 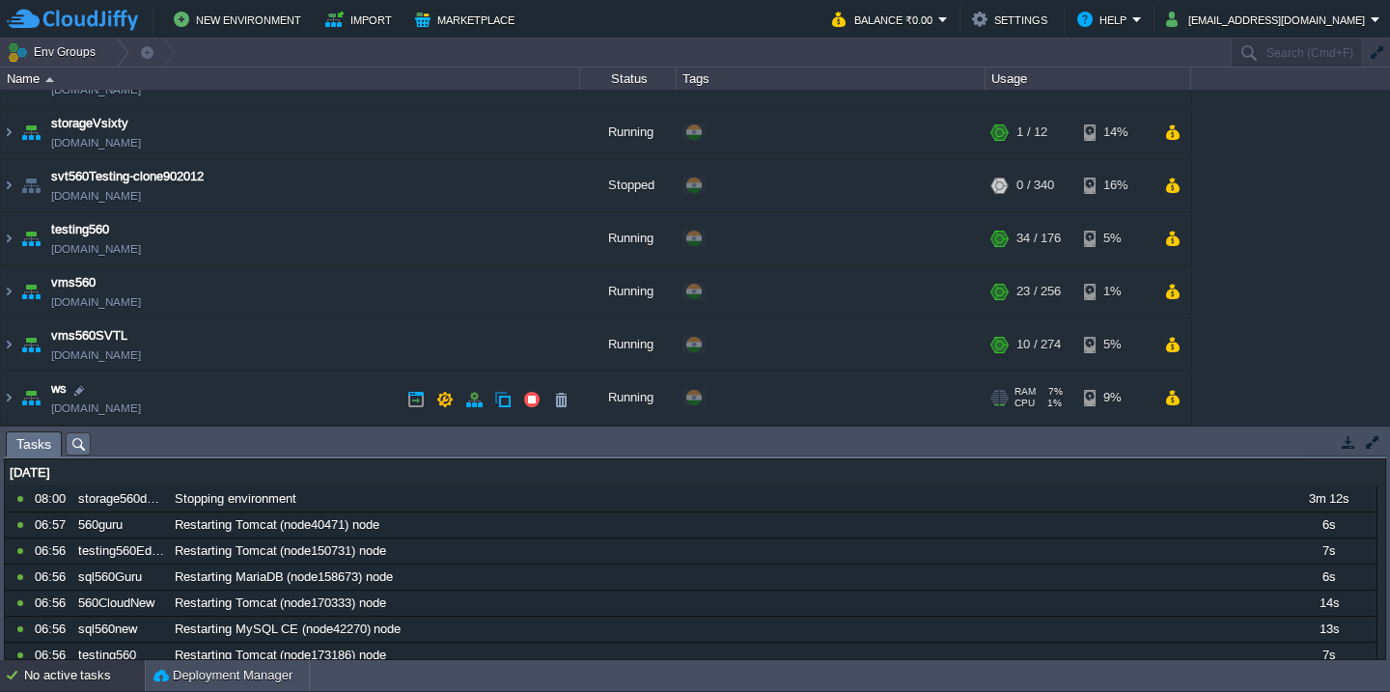 What do you see at coordinates (885, 19) in the screenshot?
I see `button: Balance ₹0.00` at bounding box center [885, 19].